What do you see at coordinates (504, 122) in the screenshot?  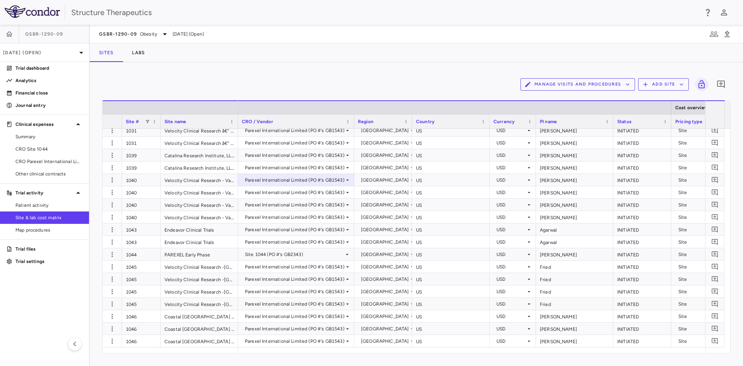 I see `span: Currency` at bounding box center [504, 122].